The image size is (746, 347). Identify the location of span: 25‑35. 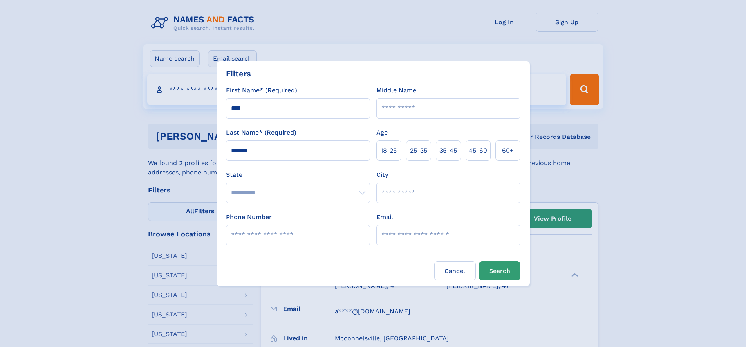
(419, 151).